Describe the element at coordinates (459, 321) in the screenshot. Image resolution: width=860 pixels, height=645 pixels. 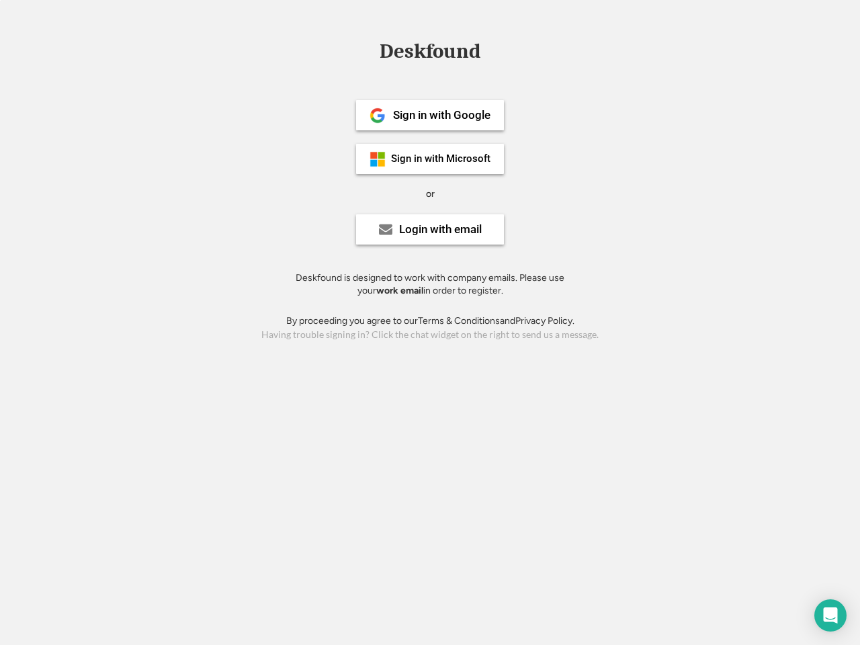
I see `a: Terms & Conditions` at that location.